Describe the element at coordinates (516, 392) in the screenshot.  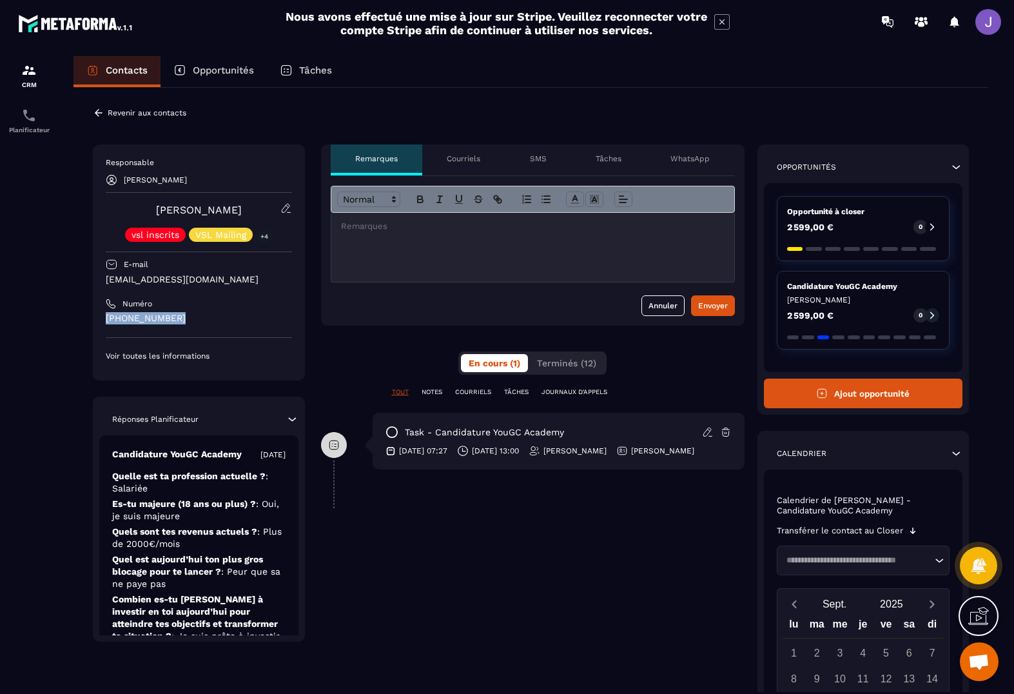
I see `p: TÂCHES` at that location.